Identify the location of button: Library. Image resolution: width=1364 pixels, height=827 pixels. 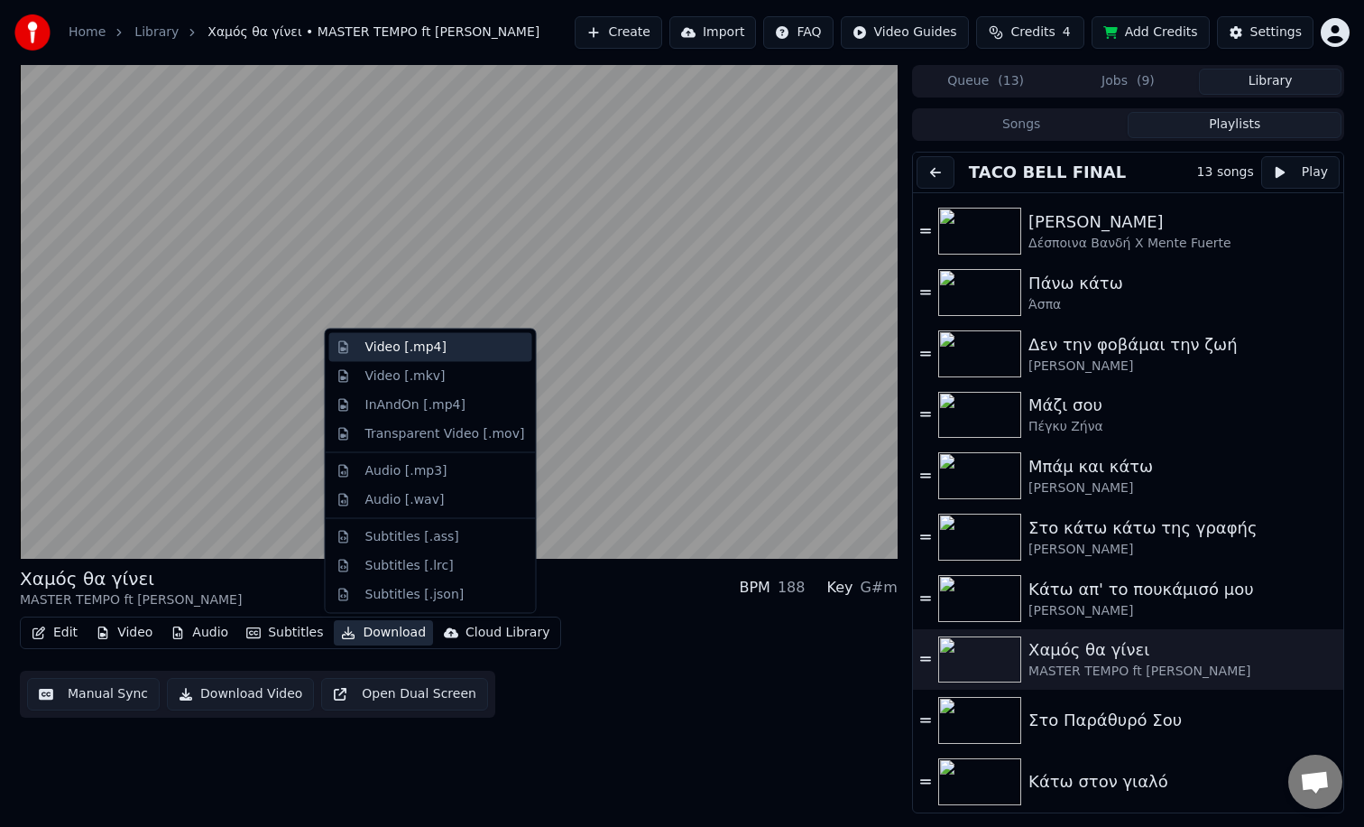
(1270, 81).